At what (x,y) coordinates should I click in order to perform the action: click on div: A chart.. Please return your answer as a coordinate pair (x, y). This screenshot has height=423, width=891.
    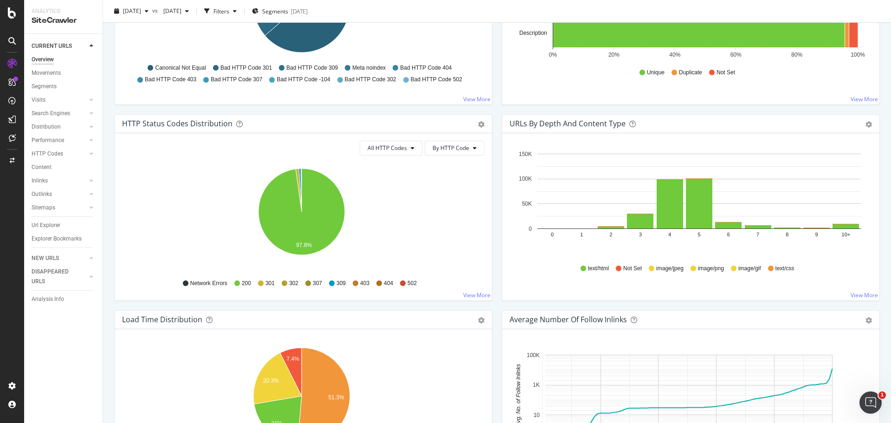
    Looking at the image, I should click on (302, 217).